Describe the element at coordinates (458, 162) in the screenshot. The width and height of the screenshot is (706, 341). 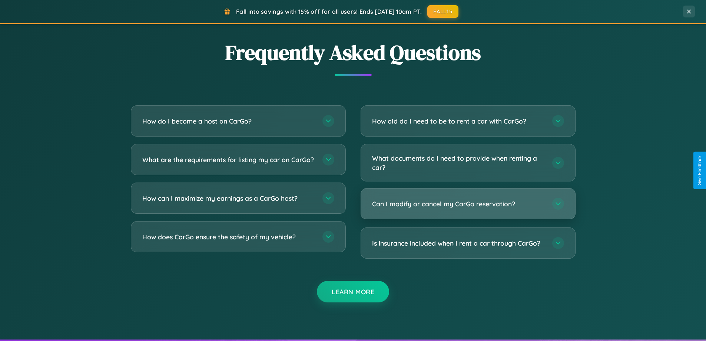
I see `h3: What documents do I need to provide when renting a car?` at that location.